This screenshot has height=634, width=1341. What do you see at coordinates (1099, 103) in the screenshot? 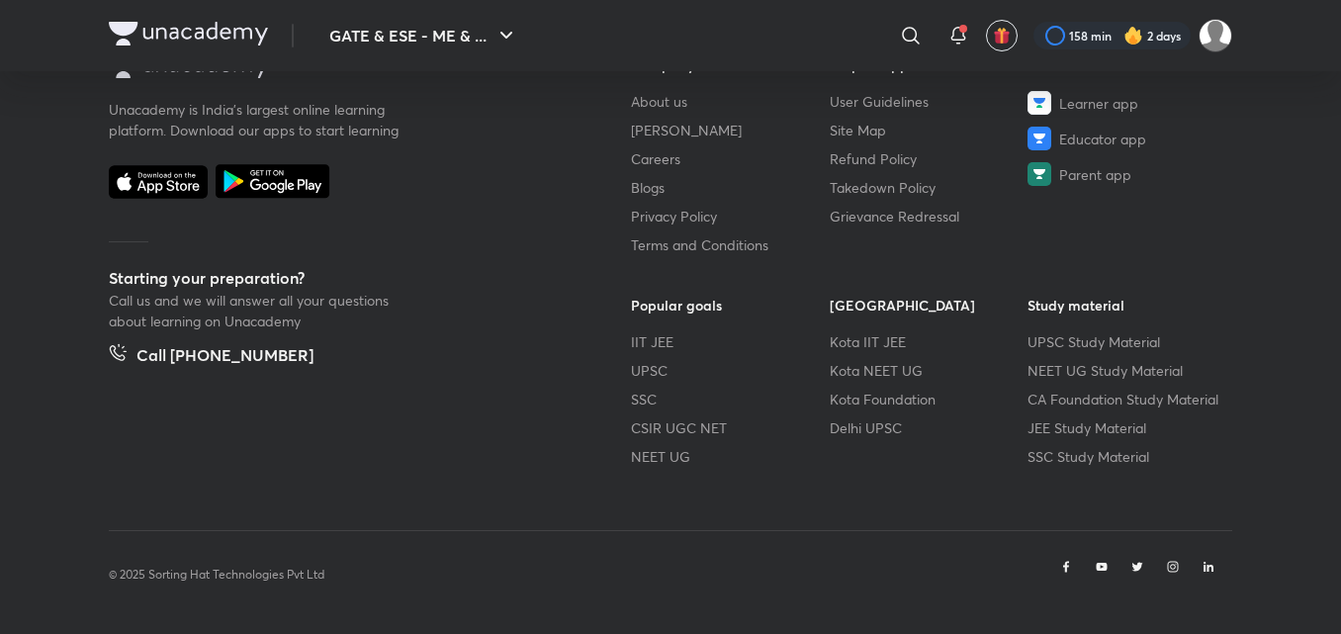
I see `span: Learner app` at bounding box center [1099, 103].